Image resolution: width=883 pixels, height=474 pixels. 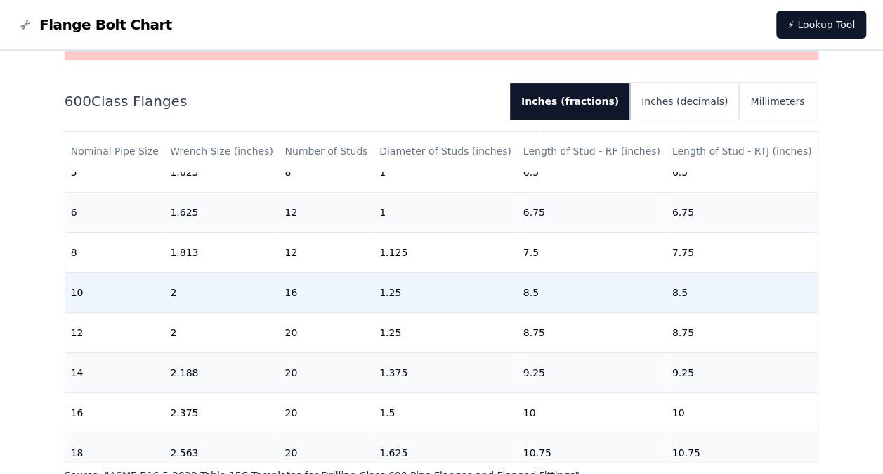 What do you see at coordinates (221, 412) in the screenshot?
I see `td: 2.375` at bounding box center [221, 412].